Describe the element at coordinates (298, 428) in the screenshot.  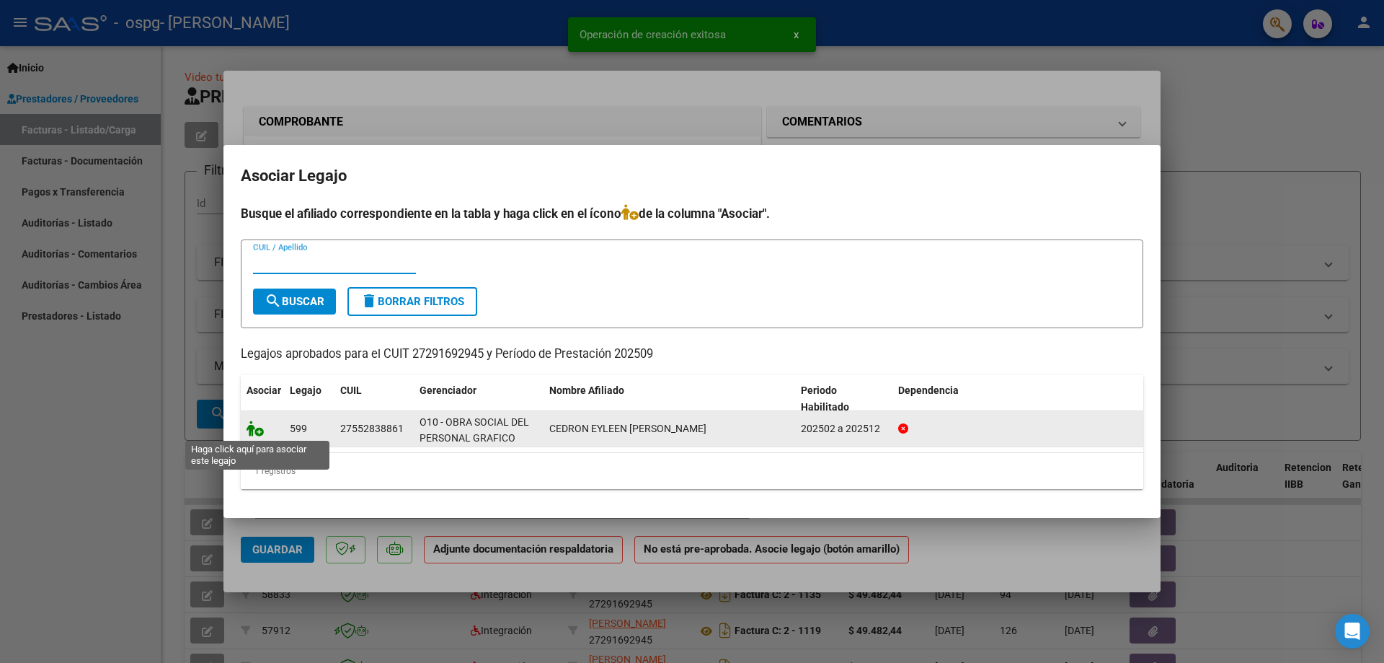
I see `span: 599` at that location.